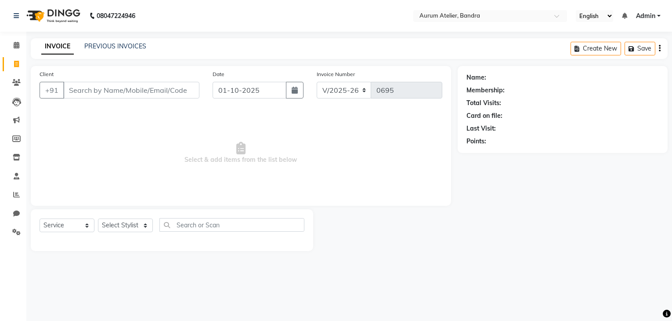  I want to click on input: Search or Scan, so click(232, 224).